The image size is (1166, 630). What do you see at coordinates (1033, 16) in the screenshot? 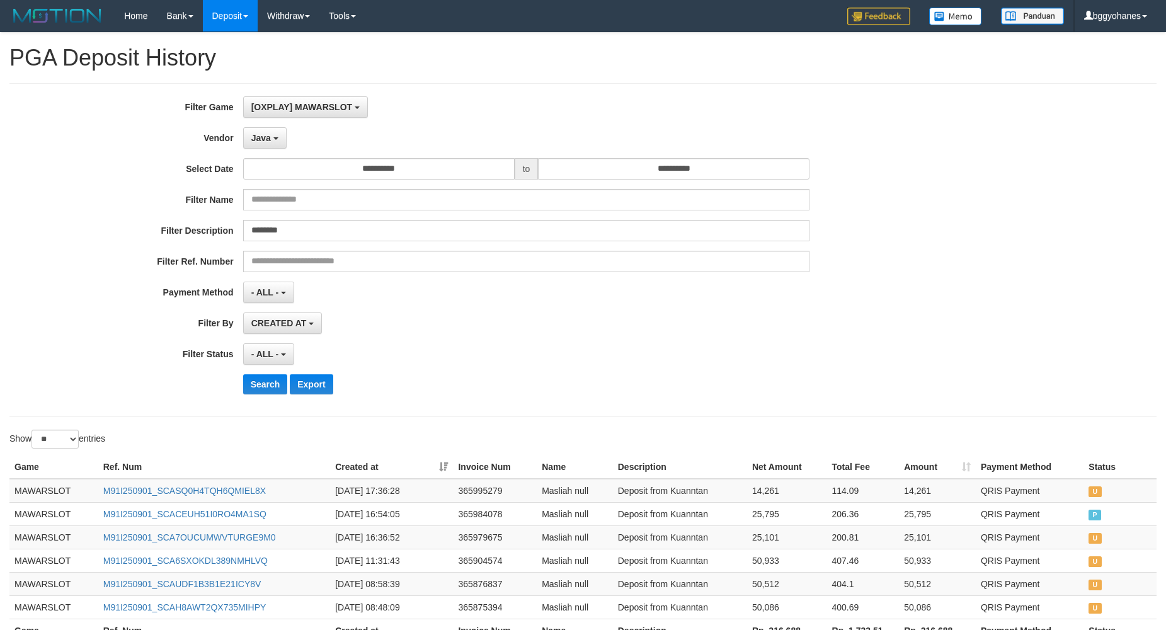
I see `img: panduan.png` at bounding box center [1033, 16].